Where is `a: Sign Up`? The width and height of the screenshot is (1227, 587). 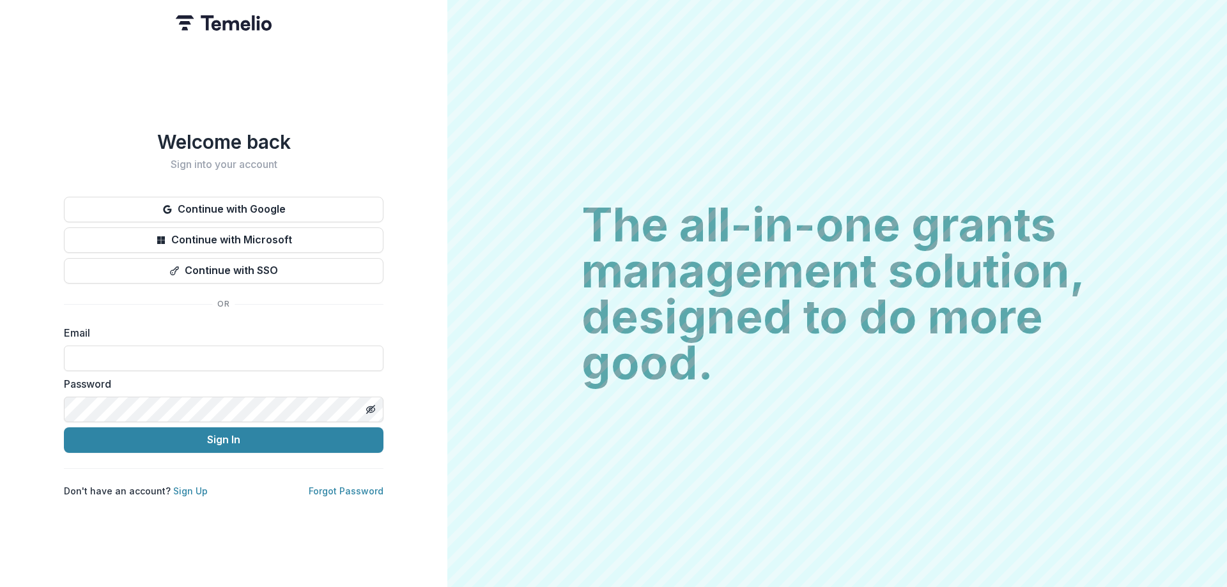
a: Sign Up is located at coordinates (190, 491).